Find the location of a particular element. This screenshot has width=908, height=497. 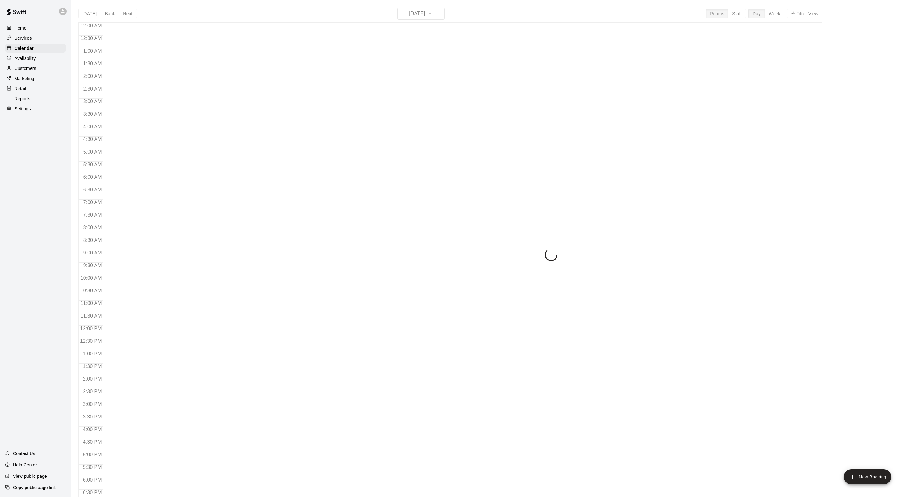

div: Customers is located at coordinates (35, 68).